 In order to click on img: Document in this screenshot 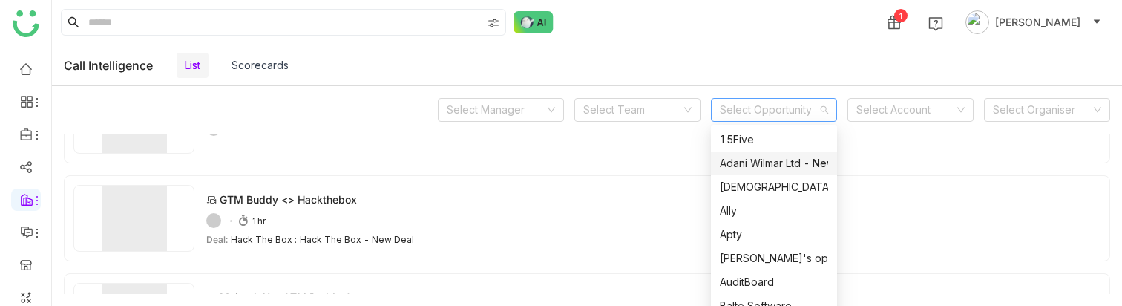, I will do `click(134, 218)`.